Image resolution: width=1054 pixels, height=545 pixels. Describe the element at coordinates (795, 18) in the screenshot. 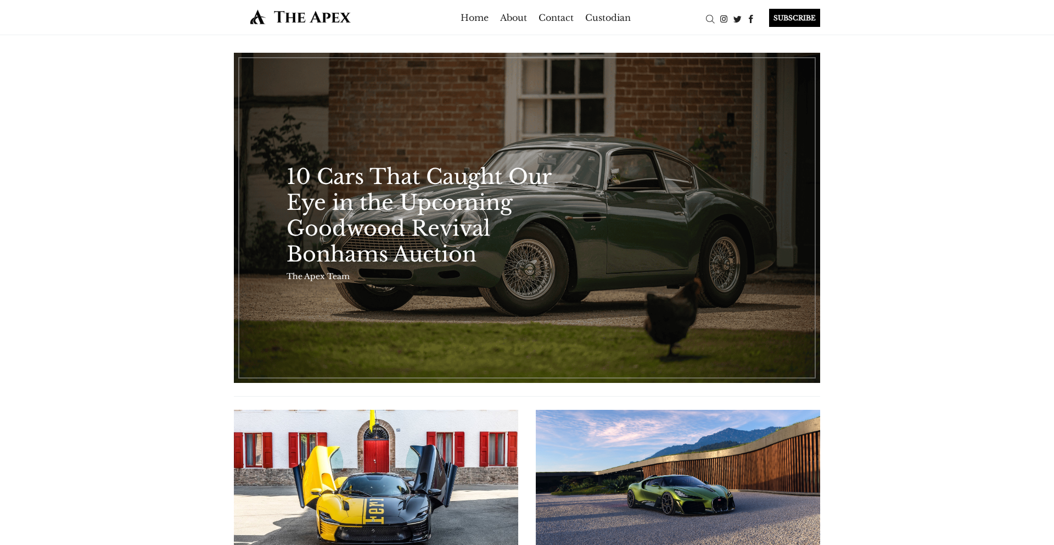

I see `div: SUBSCRIBE` at that location.